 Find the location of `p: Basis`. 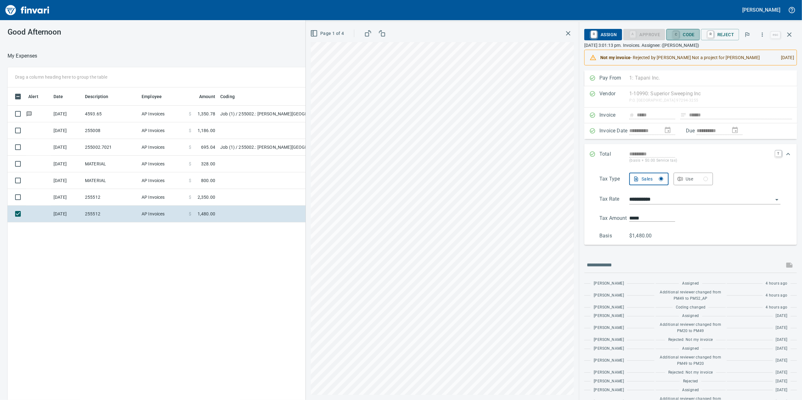

p: Basis is located at coordinates (614, 236).